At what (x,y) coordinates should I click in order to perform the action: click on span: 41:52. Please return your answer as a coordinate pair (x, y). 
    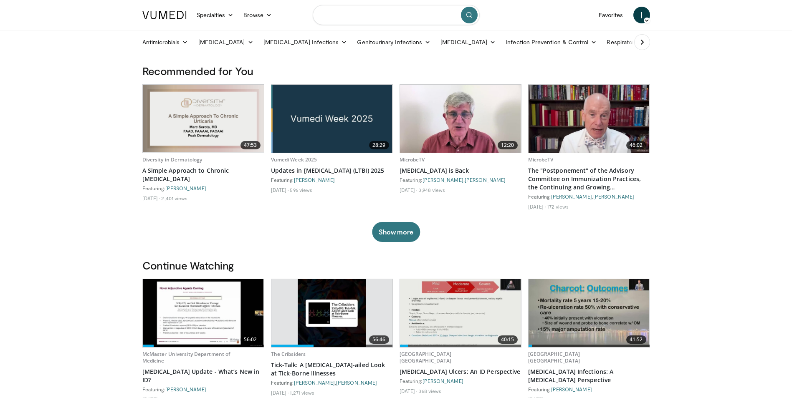
    Looking at the image, I should click on (636, 340).